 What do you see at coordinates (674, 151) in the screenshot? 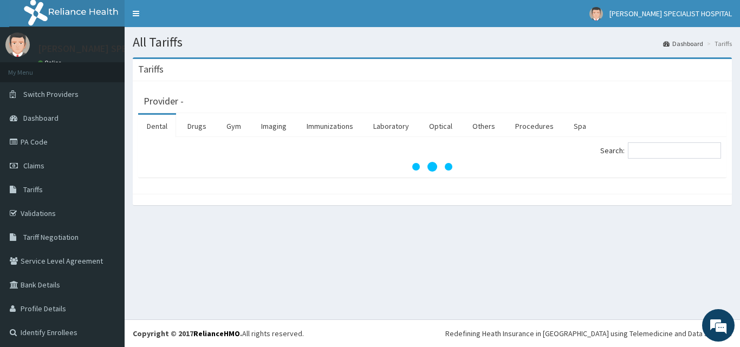
I see `input: Search:` at bounding box center [674, 151].